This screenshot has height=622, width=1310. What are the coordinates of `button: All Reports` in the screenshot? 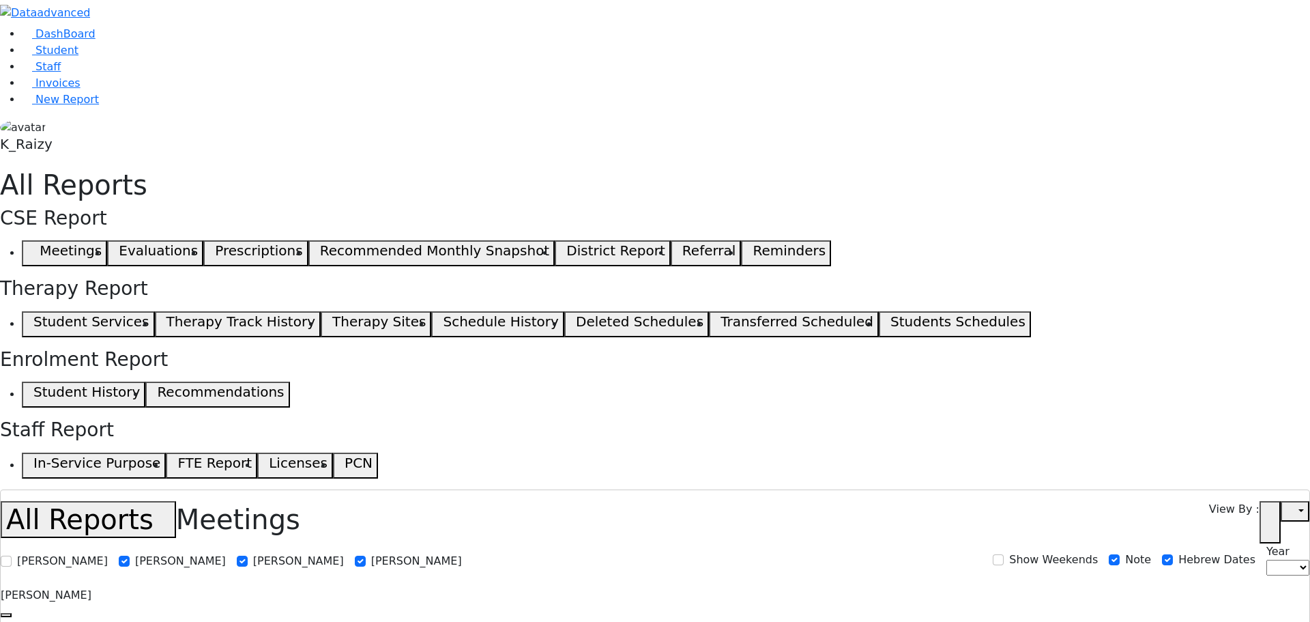 It's located at (88, 519).